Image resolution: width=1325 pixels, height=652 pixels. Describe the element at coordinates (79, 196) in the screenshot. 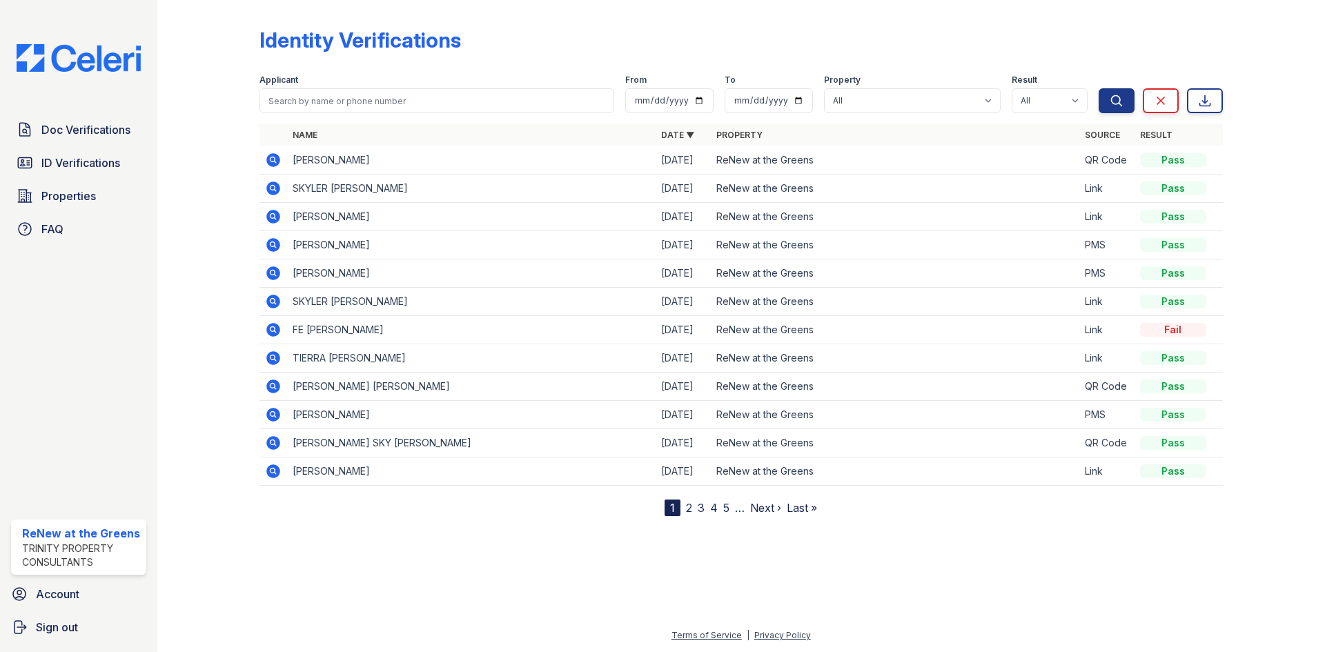

I see `a: Properties` at that location.